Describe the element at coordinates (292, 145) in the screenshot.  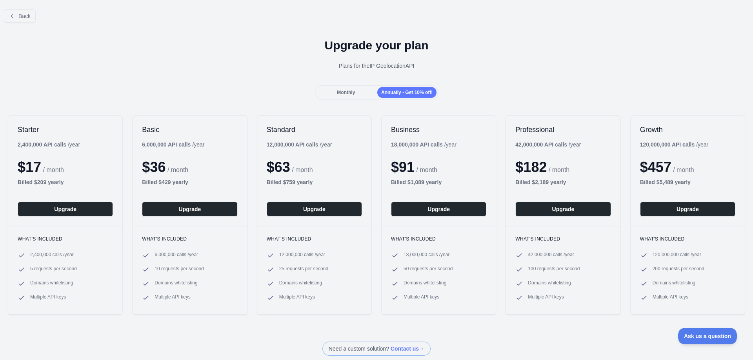
I see `b: 12,000,000 API calls` at that location.